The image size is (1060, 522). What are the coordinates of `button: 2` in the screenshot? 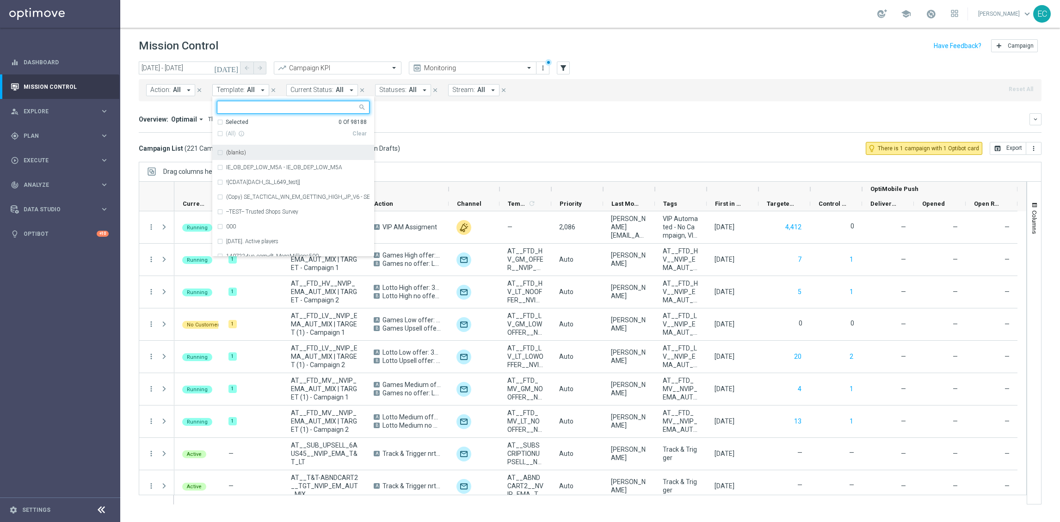 It's located at (851, 356).